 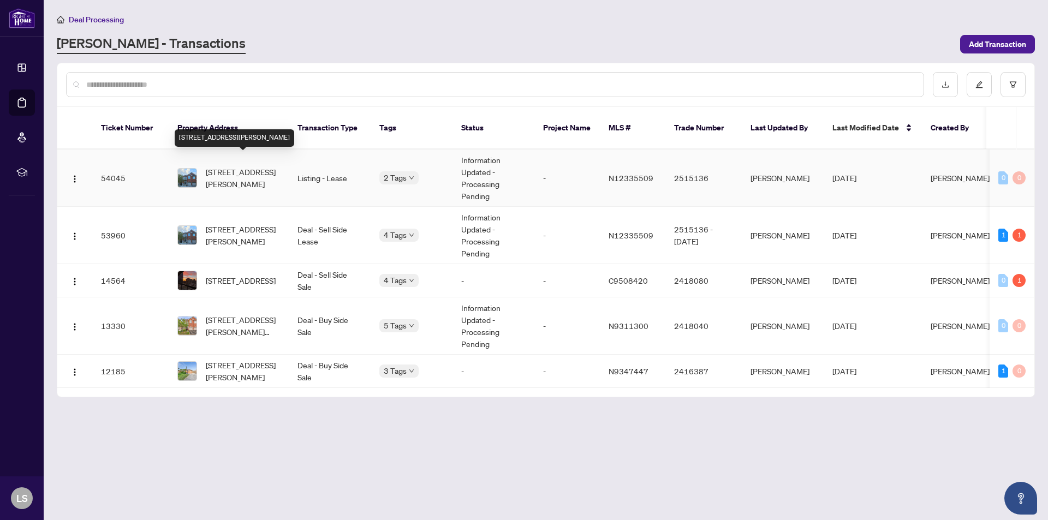 I want to click on td: Deal - Sell Side Lease, so click(x=330, y=235).